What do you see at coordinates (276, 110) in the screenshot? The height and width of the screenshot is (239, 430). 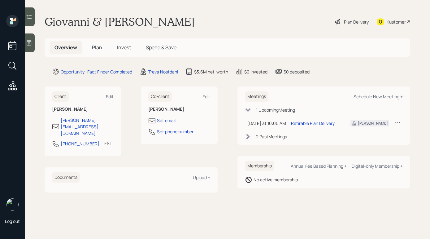 I see `div: 1 Upcoming Meeting` at bounding box center [276, 110].